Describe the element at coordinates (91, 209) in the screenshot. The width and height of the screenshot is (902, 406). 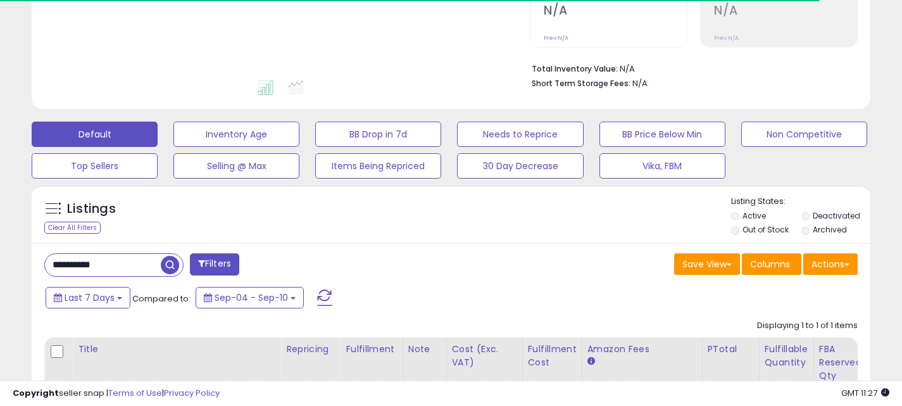
I see `h5: Listings` at that location.